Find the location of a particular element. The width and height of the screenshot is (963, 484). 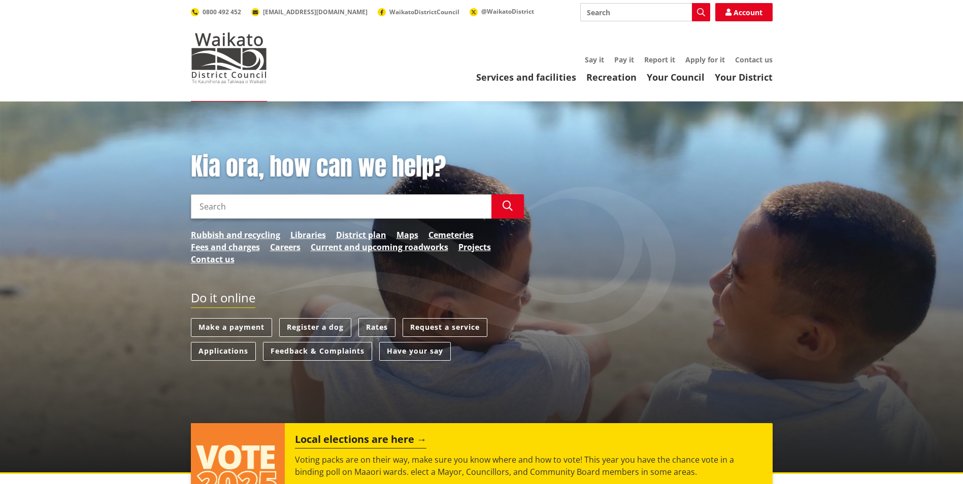

a: 0800 492 452 is located at coordinates (216, 12).